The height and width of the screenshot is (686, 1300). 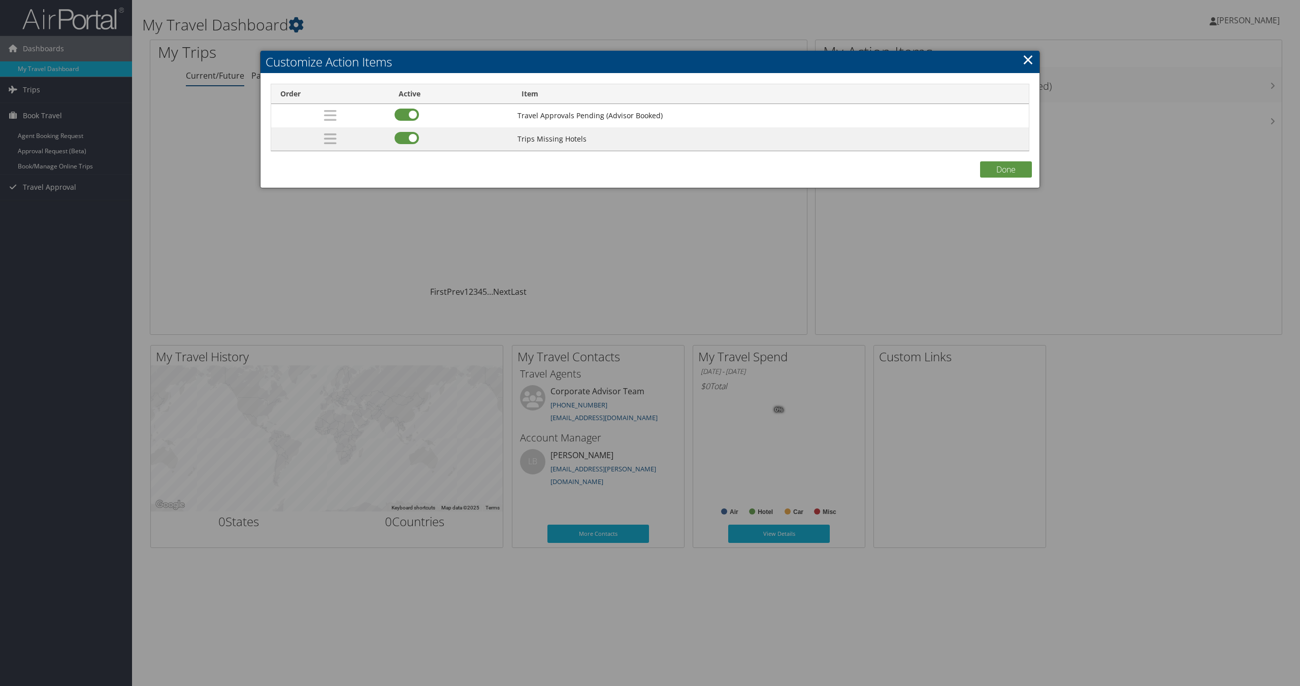 I want to click on h2: Customize Action Items, so click(x=650, y=62).